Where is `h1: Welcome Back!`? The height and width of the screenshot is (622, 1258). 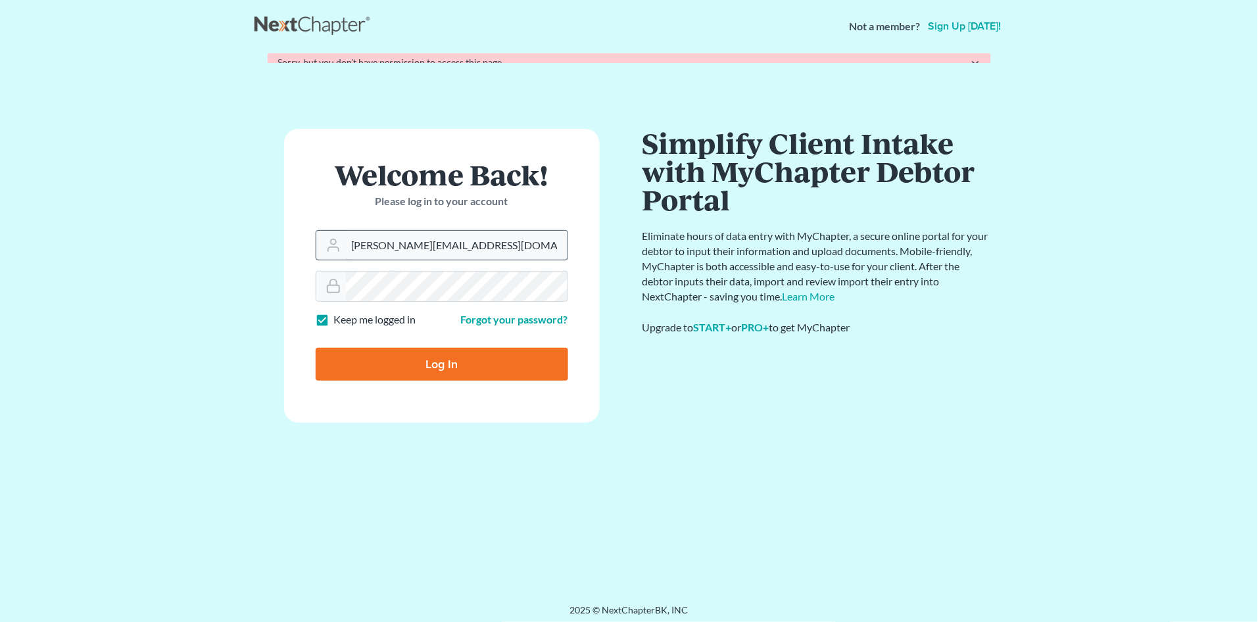
h1: Welcome Back! is located at coordinates (442, 174).